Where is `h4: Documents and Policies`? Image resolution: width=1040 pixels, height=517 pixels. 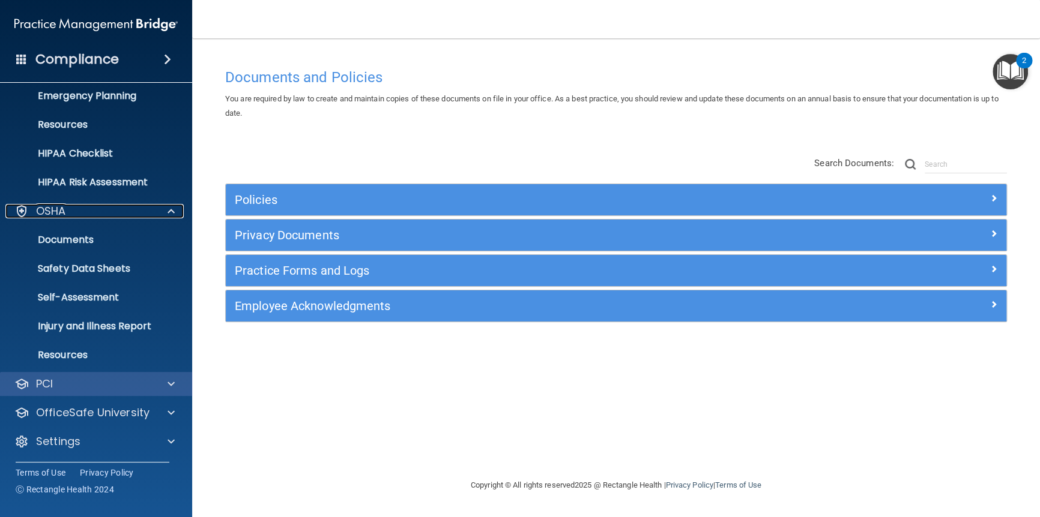
h4: Documents and Policies is located at coordinates (616, 77).